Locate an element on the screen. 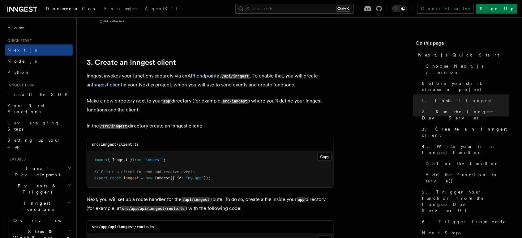 This screenshot has height=238, width=522. a: Overview is located at coordinates (42, 221).